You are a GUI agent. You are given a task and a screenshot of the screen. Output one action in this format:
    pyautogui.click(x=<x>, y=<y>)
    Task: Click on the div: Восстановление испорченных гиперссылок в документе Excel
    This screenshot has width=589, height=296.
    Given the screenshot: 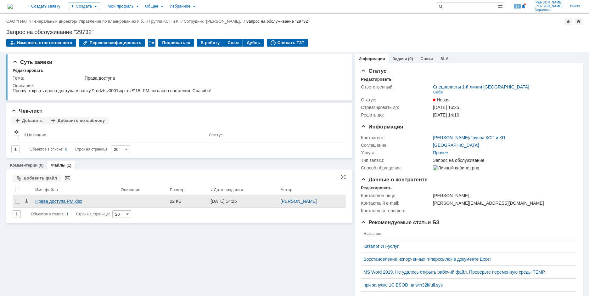 What is the action you would take?
    pyautogui.click(x=466, y=259)
    